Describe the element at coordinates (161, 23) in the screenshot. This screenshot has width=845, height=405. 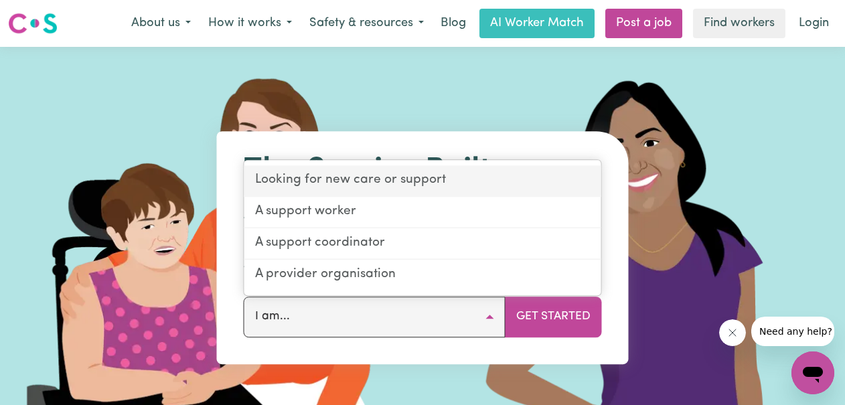
I see `button: About us` at that location.